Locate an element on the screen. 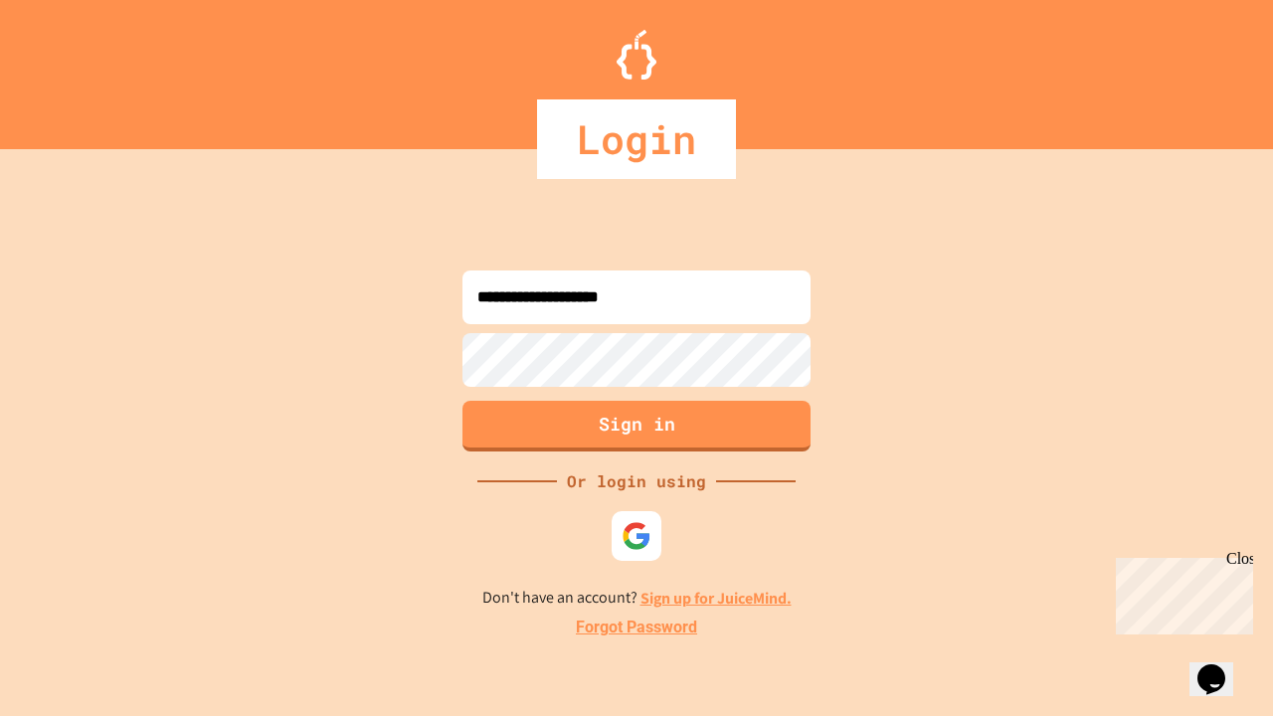 The width and height of the screenshot is (1273, 716). button: Sign in is located at coordinates (636, 426).